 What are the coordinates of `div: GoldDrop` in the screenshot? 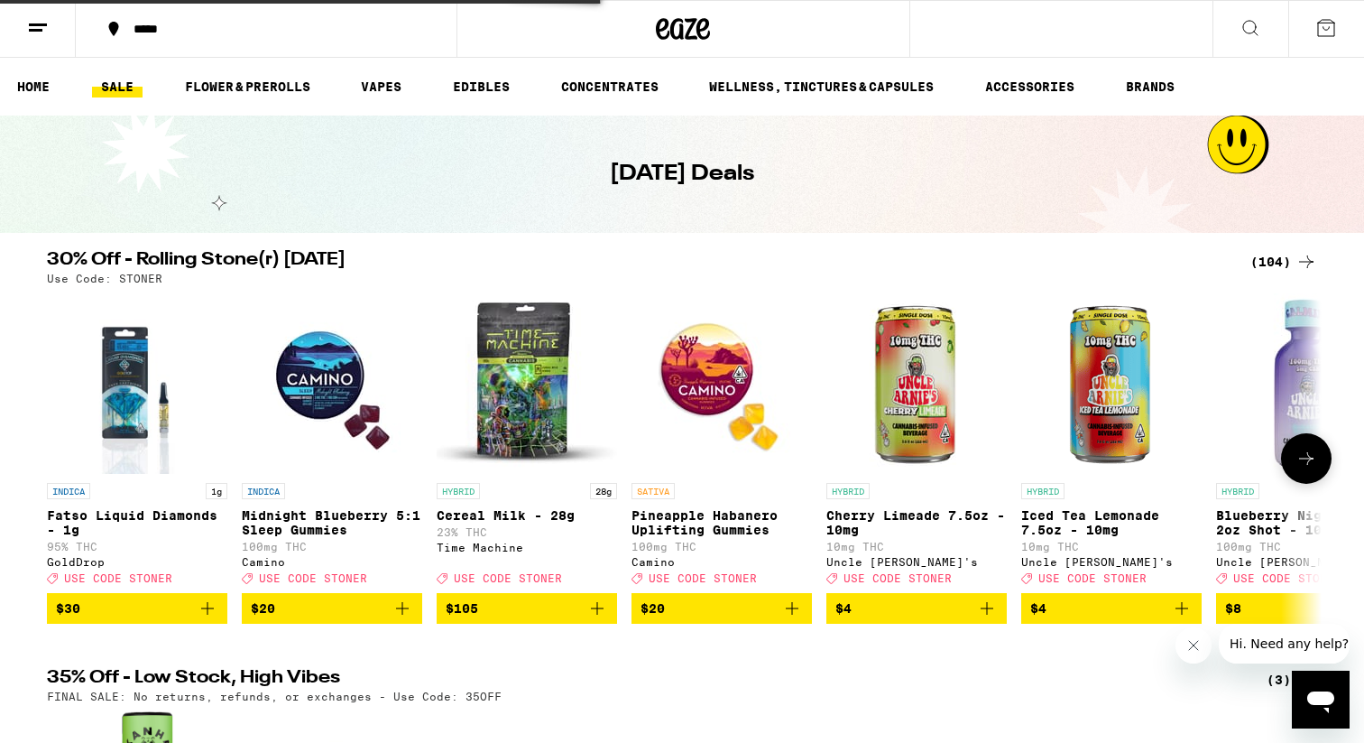 It's located at (137, 561).